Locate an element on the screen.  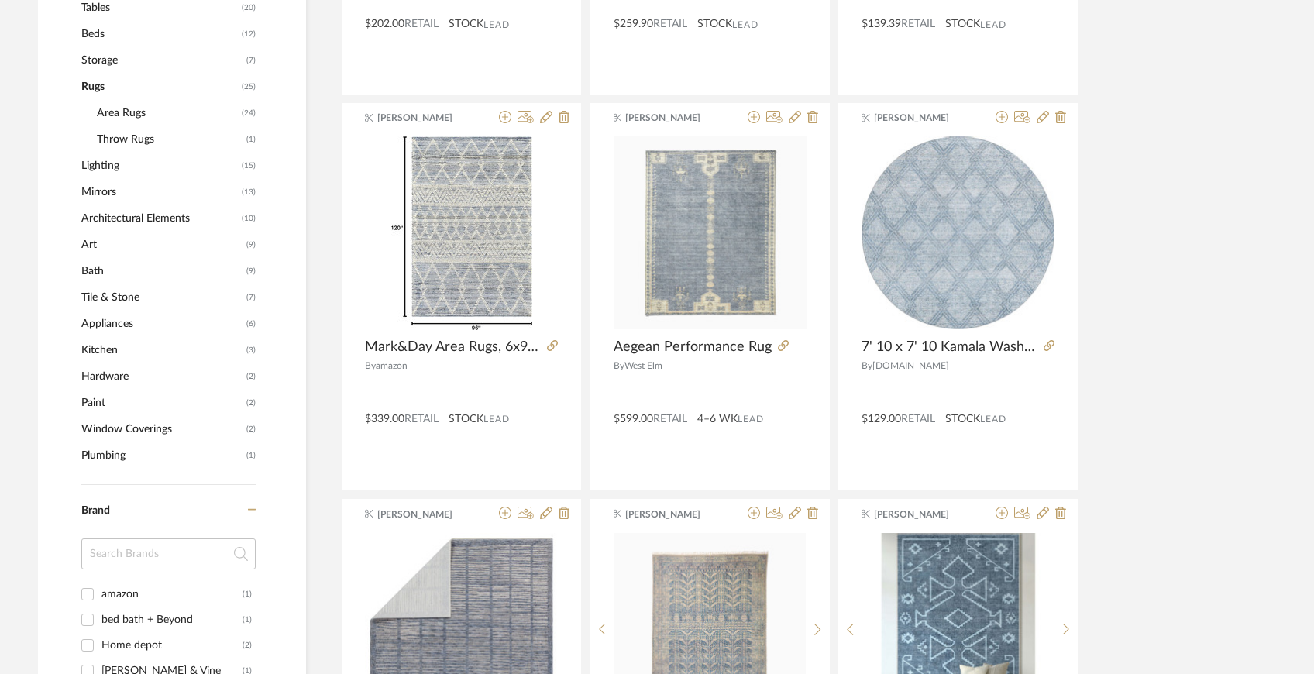
span: Brand is located at coordinates (95, 511).